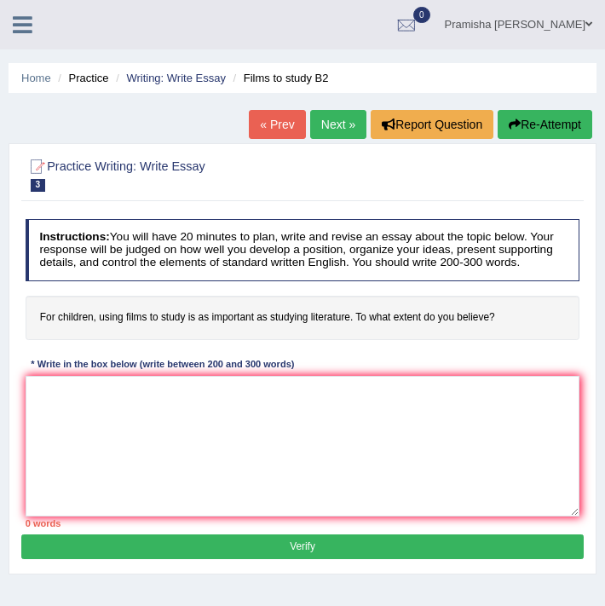  Describe the element at coordinates (302, 546) in the screenshot. I see `button: Verify` at that location.